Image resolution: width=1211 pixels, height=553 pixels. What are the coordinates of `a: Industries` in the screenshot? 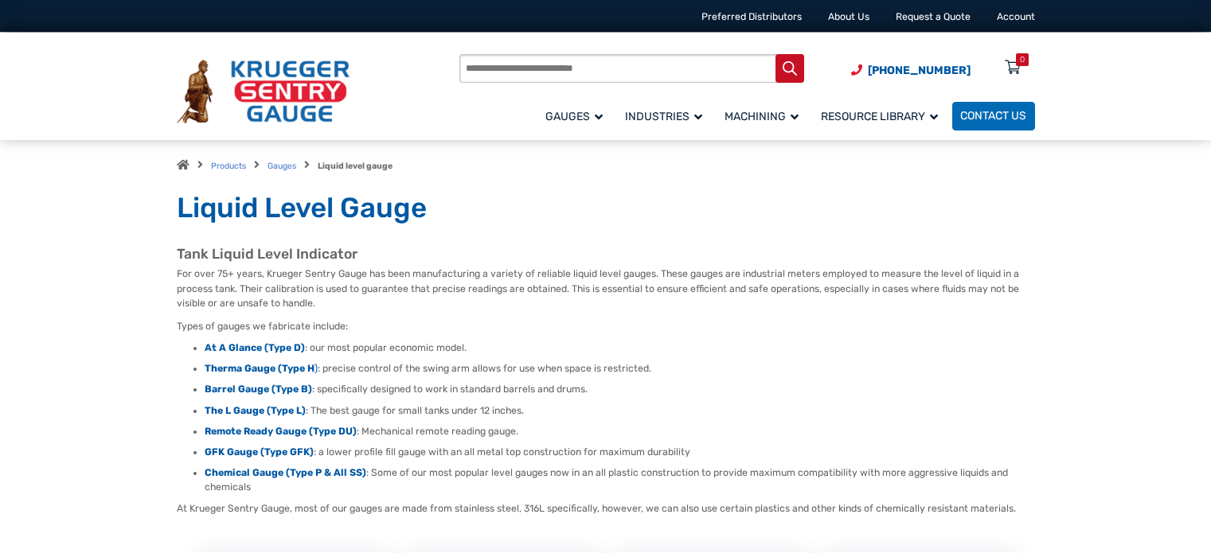 It's located at (666, 115).